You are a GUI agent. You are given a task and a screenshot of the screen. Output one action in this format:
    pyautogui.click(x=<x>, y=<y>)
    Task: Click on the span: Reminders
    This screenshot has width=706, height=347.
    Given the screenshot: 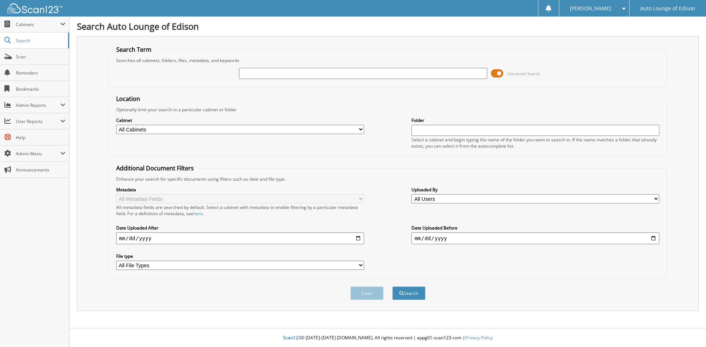 What is the action you would take?
    pyautogui.click(x=40, y=73)
    